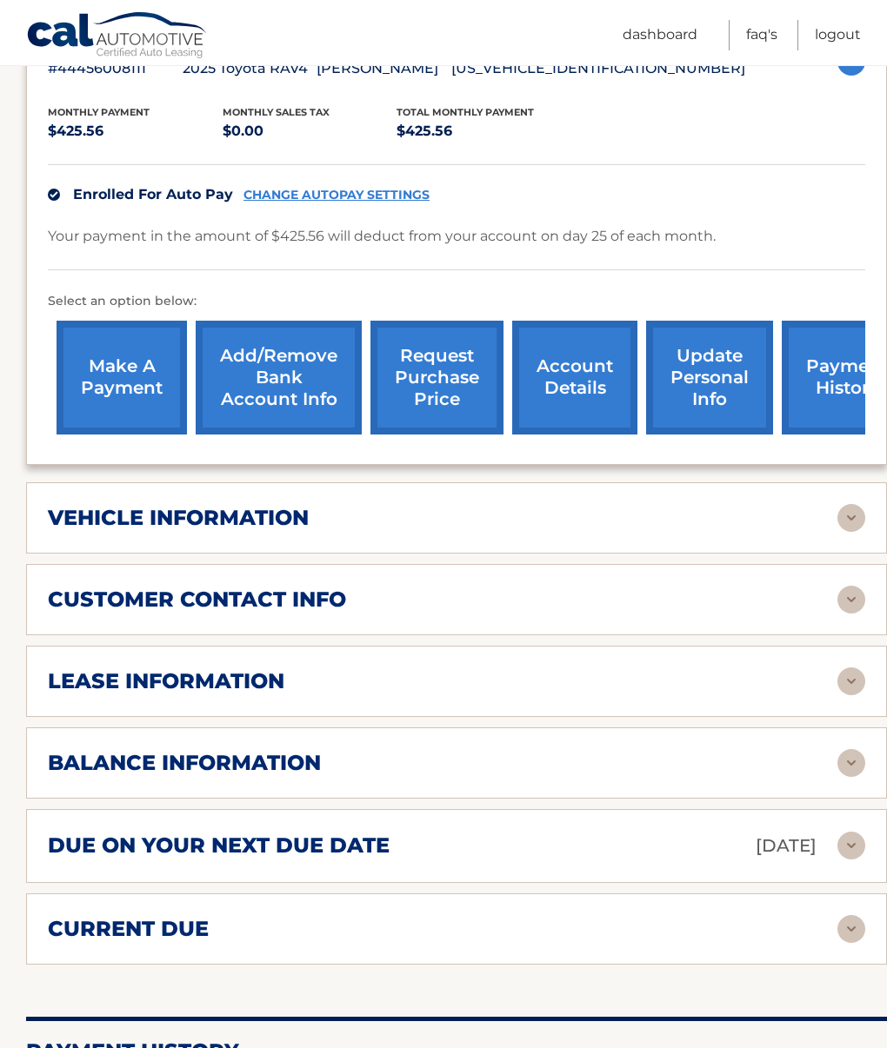 Image resolution: width=887 pixels, height=1048 pixels. I want to click on span: Monthly Payment, so click(98, 112).